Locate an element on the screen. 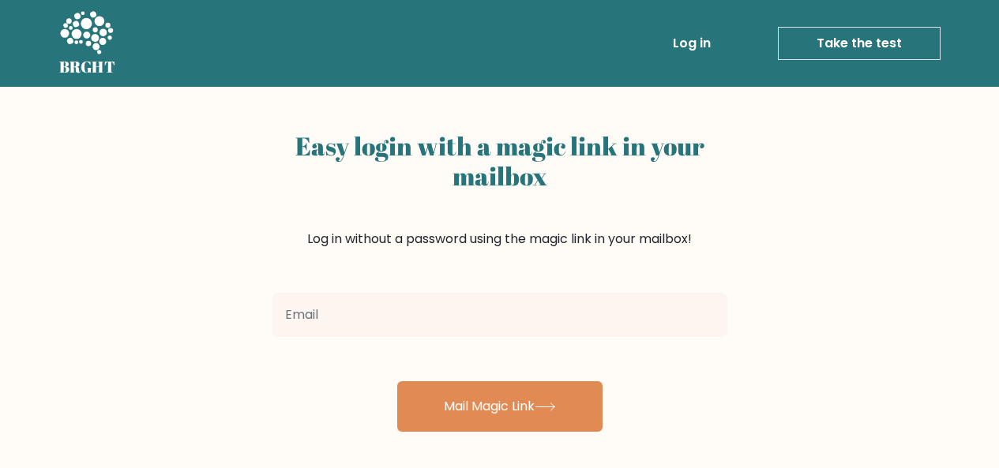 Image resolution: width=999 pixels, height=468 pixels. h2: Easy login with a magic link in your mailbox is located at coordinates (500, 161).